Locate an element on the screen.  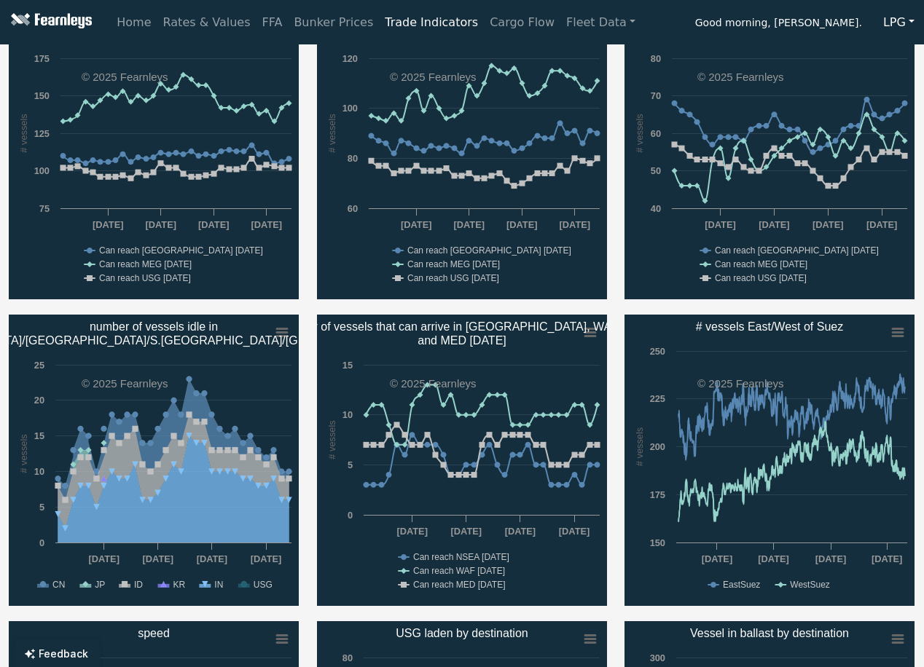
svg: Nr of vessels that can arrive in Panama,​MEG and USG in 30 days is located at coordinates (154, 154).